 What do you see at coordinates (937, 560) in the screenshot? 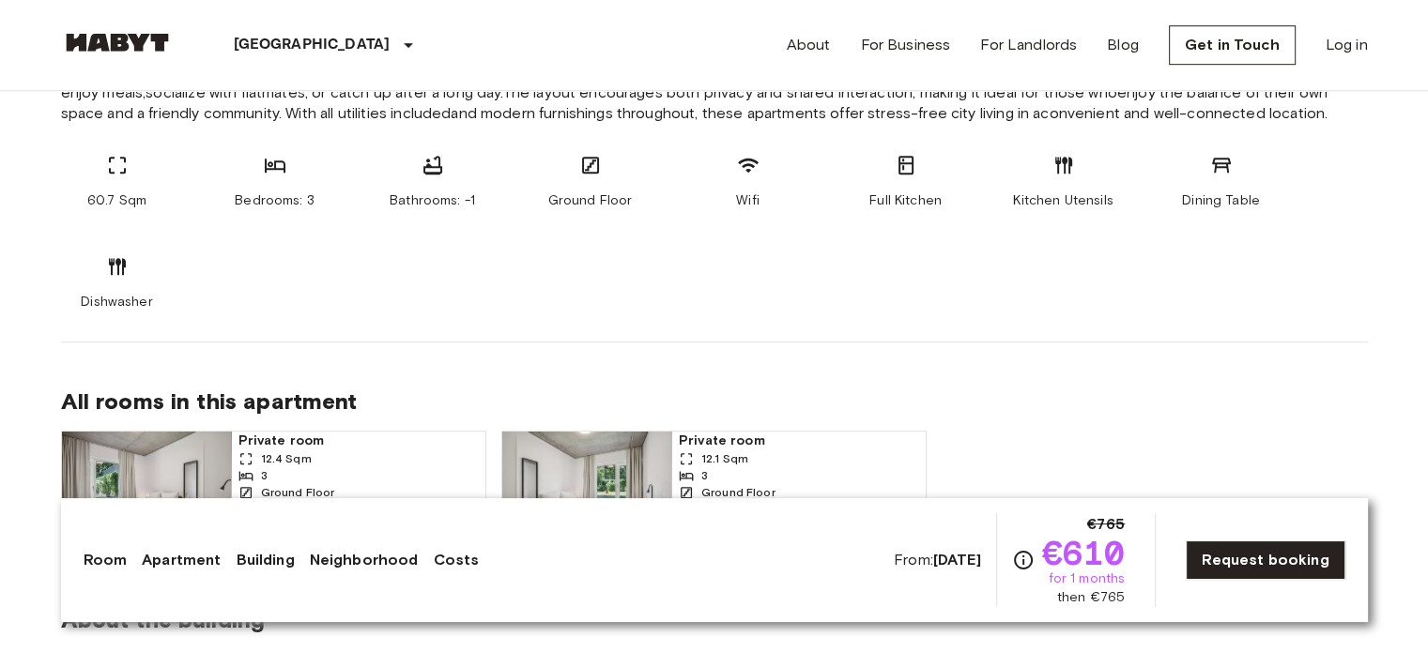
I see `span: From:` at bounding box center [937, 560].